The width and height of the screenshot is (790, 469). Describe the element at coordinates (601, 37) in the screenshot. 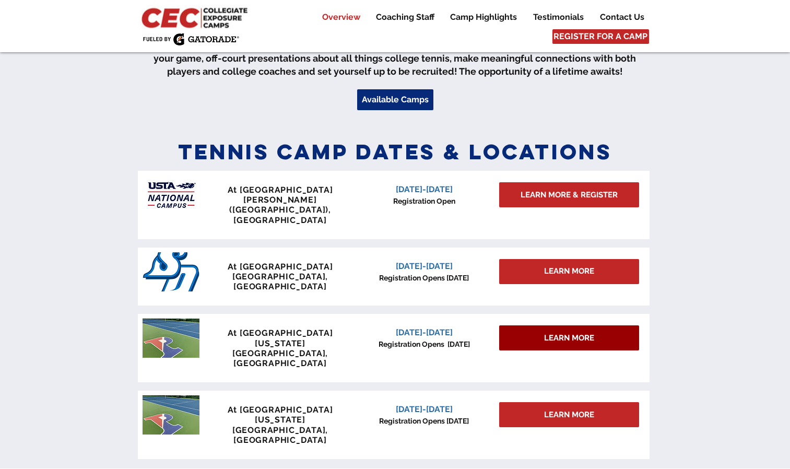

I see `a: REGISTER FOR A CAMP` at that location.